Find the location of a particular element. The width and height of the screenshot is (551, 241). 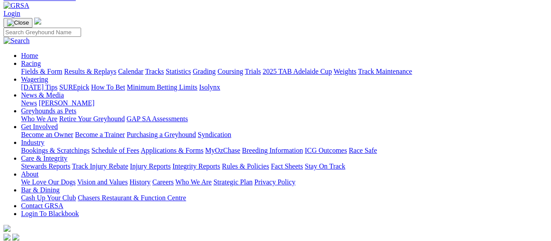

a: Bar & Dining is located at coordinates (40, 189).